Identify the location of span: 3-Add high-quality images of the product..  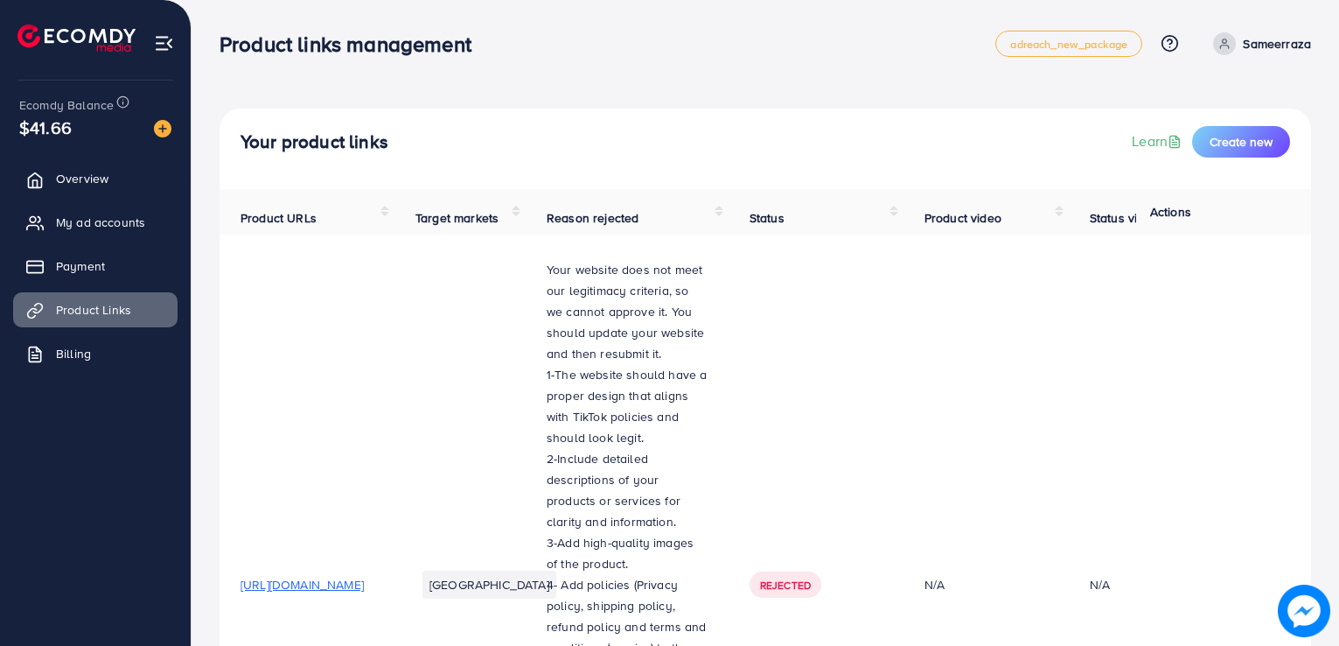
(620, 553).